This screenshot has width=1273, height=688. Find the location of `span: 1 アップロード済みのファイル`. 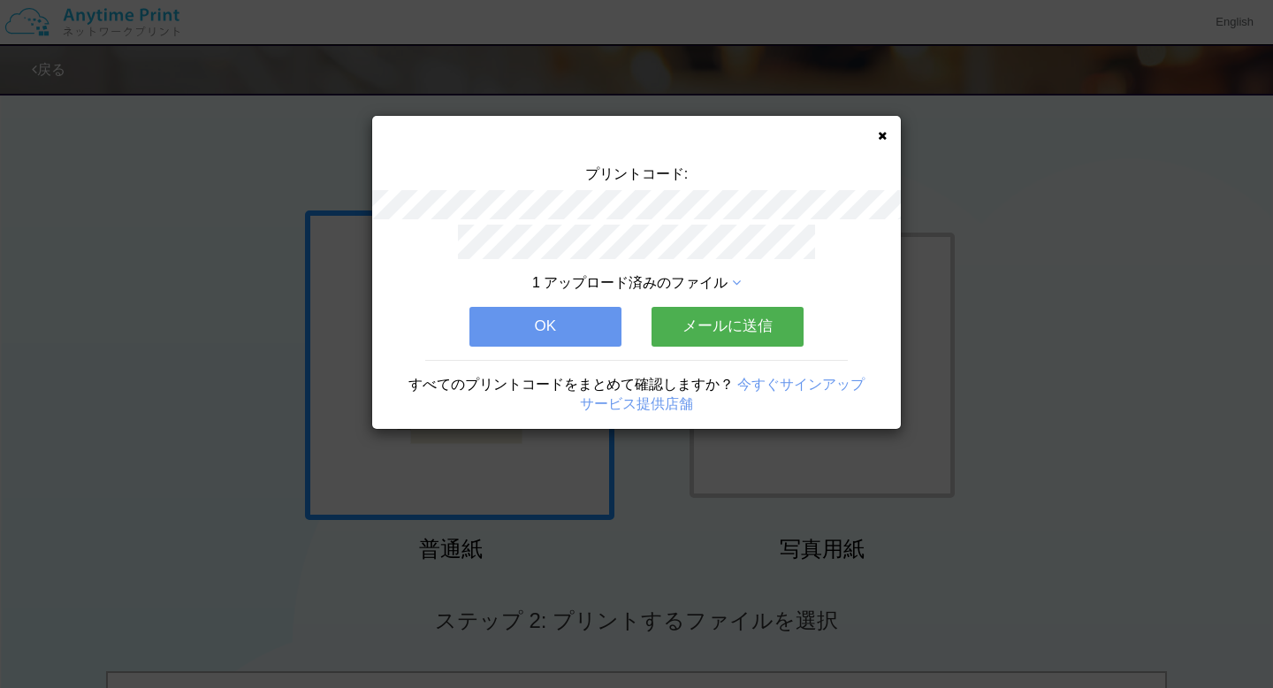

span: 1 アップロード済みのファイル is located at coordinates (630, 282).